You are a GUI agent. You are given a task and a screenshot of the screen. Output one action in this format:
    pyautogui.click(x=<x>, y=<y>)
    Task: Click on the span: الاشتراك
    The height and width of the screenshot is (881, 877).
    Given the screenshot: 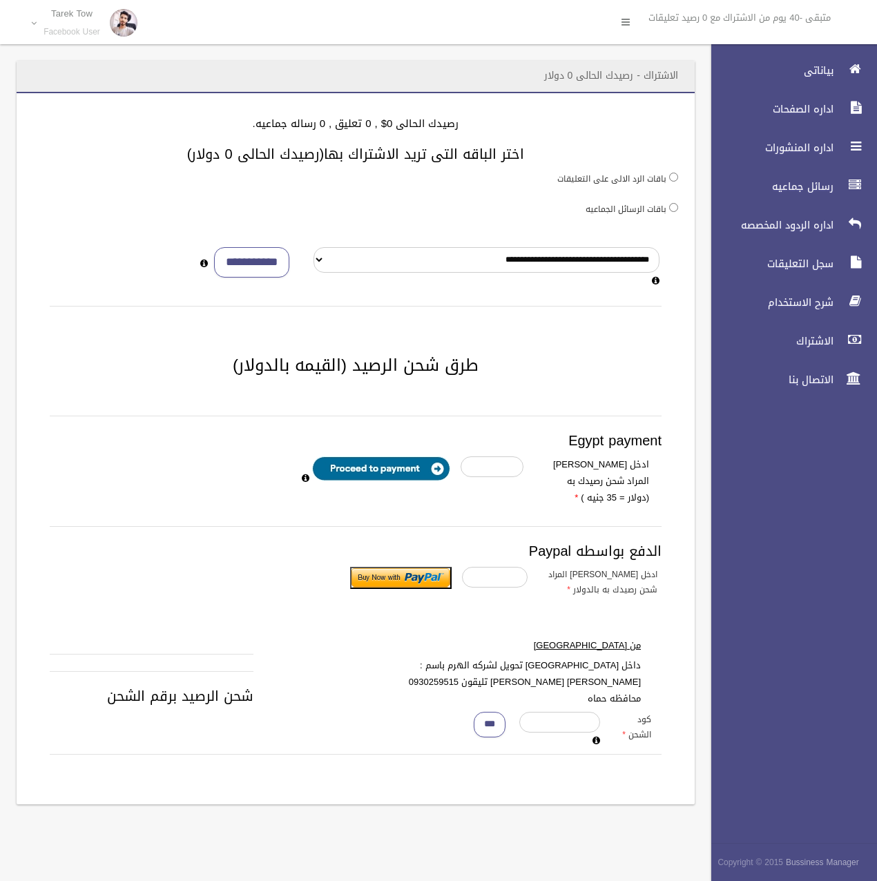 What is the action you would take?
    pyautogui.click(x=769, y=341)
    